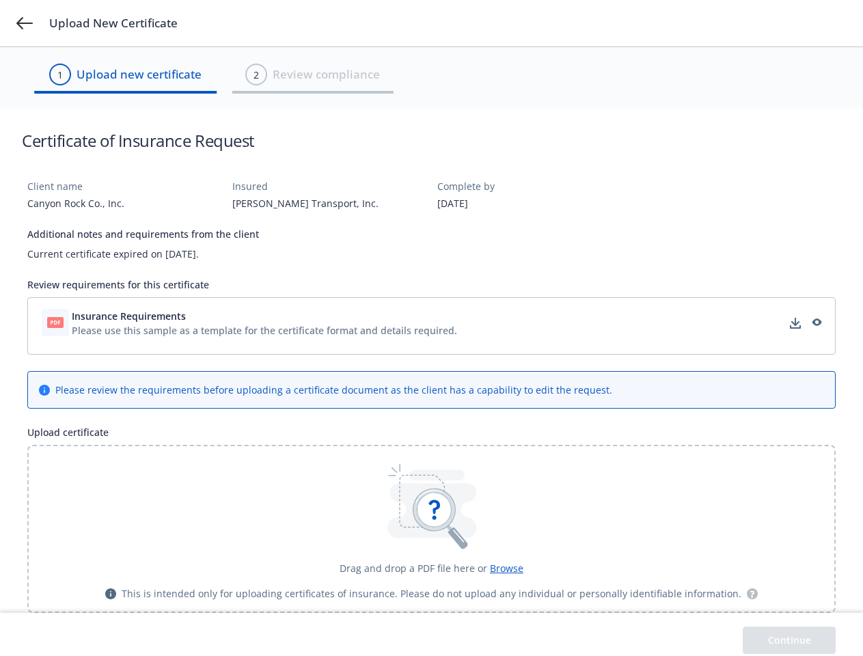  What do you see at coordinates (795, 323) in the screenshot?
I see `a: download` at bounding box center [795, 323].